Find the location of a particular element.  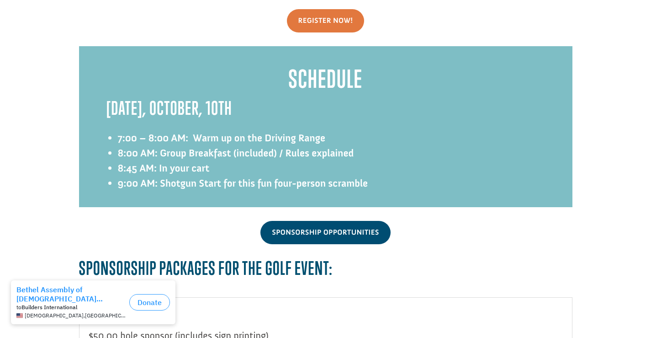

strong: 9:00 AM: Shotgun Start for this fun four-person scramble is located at coordinates (243, 183).